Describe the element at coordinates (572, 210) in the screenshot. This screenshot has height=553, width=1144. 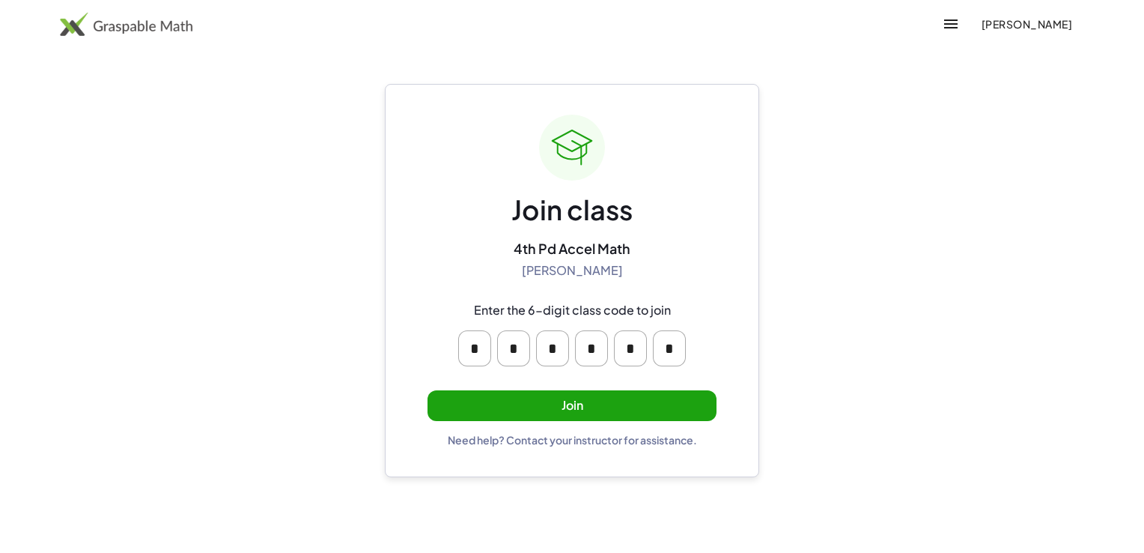
I see `div: Join class` at that location.